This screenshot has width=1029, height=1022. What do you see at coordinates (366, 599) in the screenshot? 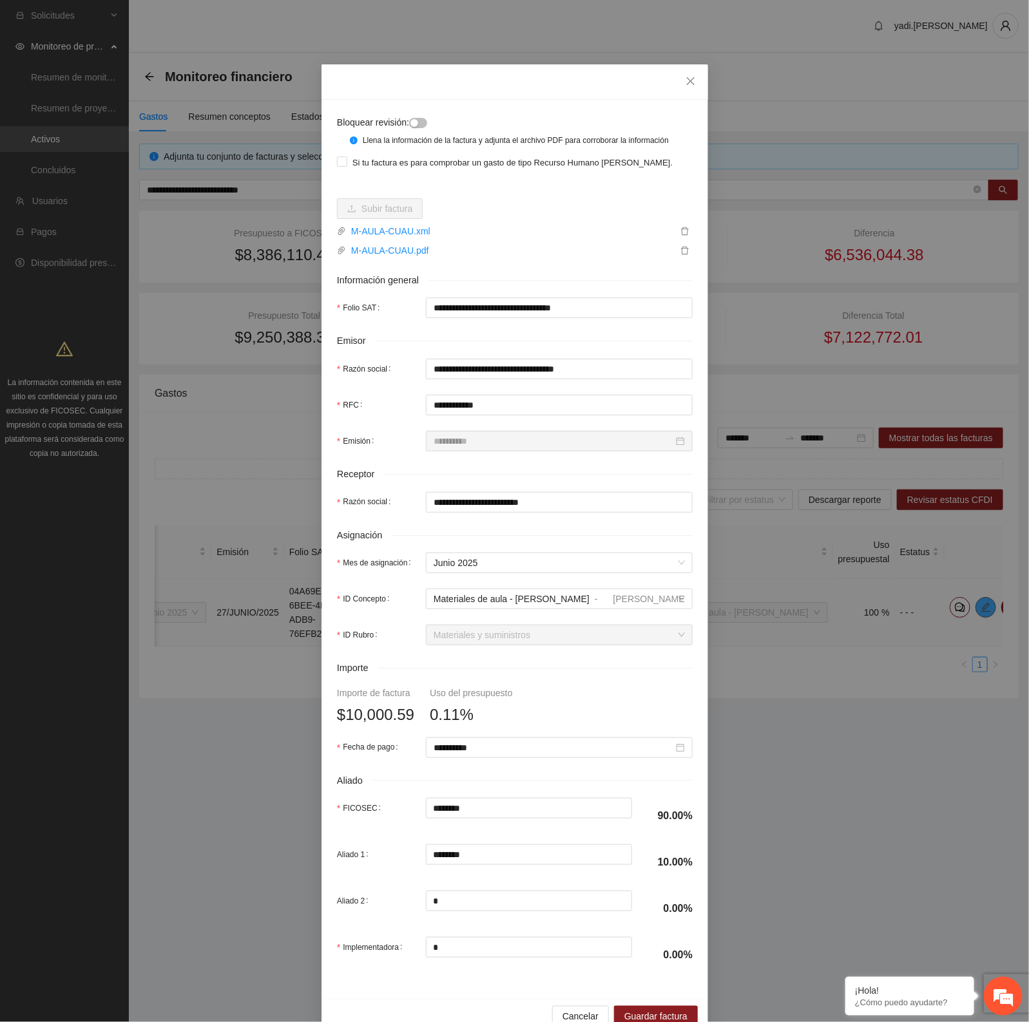
I see `label: ID Concepto:` at bounding box center [366, 599].